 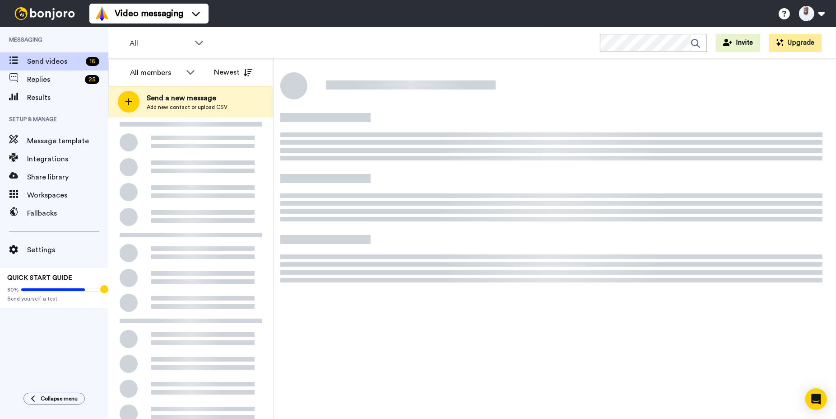 What do you see at coordinates (816, 399) in the screenshot?
I see `div: Open Intercom Messenger` at bounding box center [816, 399].